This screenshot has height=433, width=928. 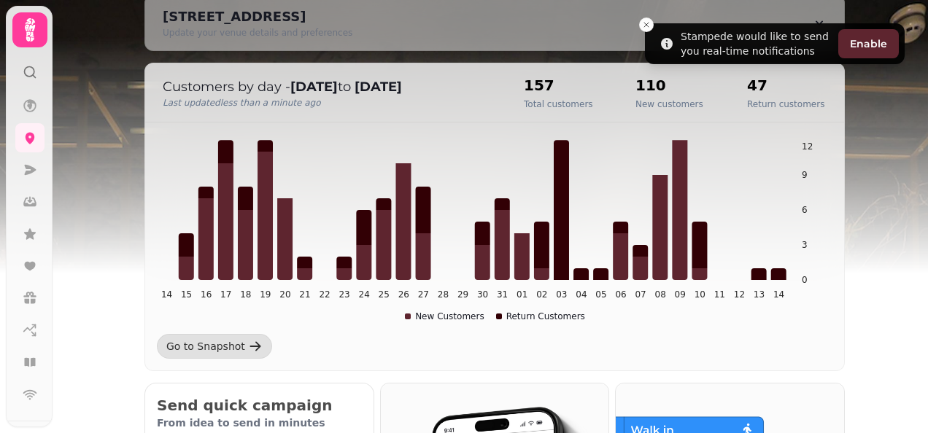 I want to click on p: Customers by day - to, so click(x=328, y=87).